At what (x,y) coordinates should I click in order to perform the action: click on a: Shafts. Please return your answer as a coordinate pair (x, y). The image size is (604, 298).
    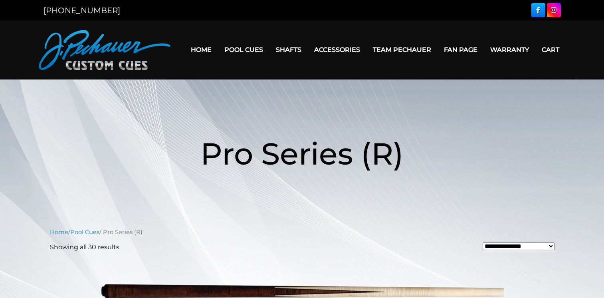
    Looking at the image, I should click on (289, 50).